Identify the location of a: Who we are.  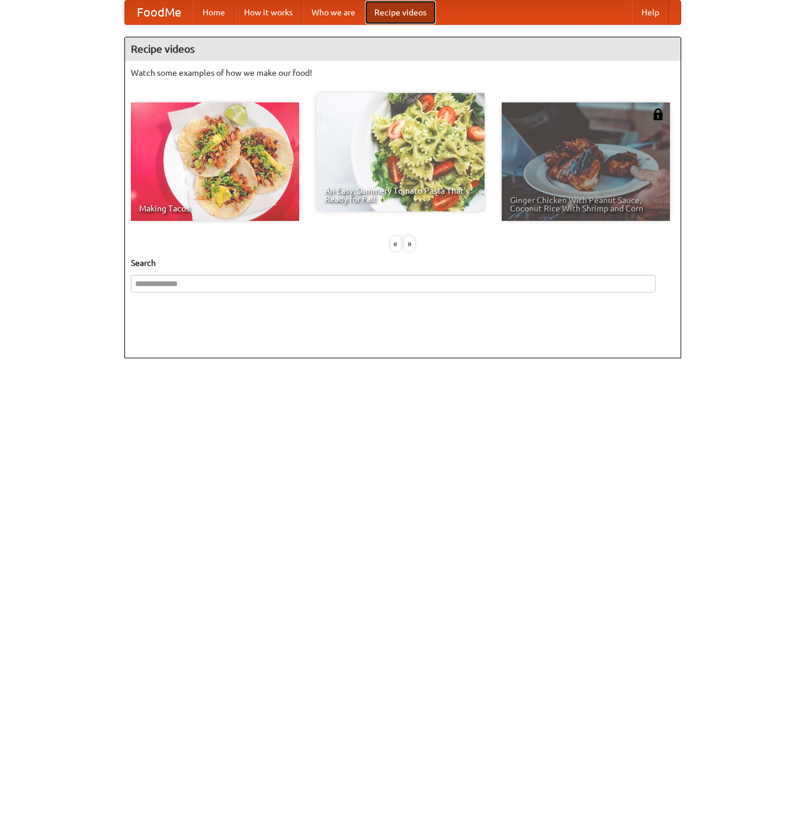
(333, 12).